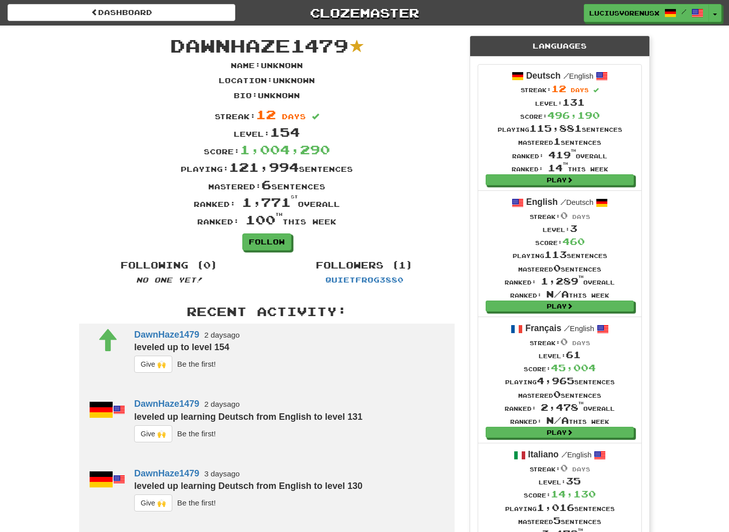 Image resolution: width=729 pixels, height=532 pixels. I want to click on strong: English, so click(542, 202).